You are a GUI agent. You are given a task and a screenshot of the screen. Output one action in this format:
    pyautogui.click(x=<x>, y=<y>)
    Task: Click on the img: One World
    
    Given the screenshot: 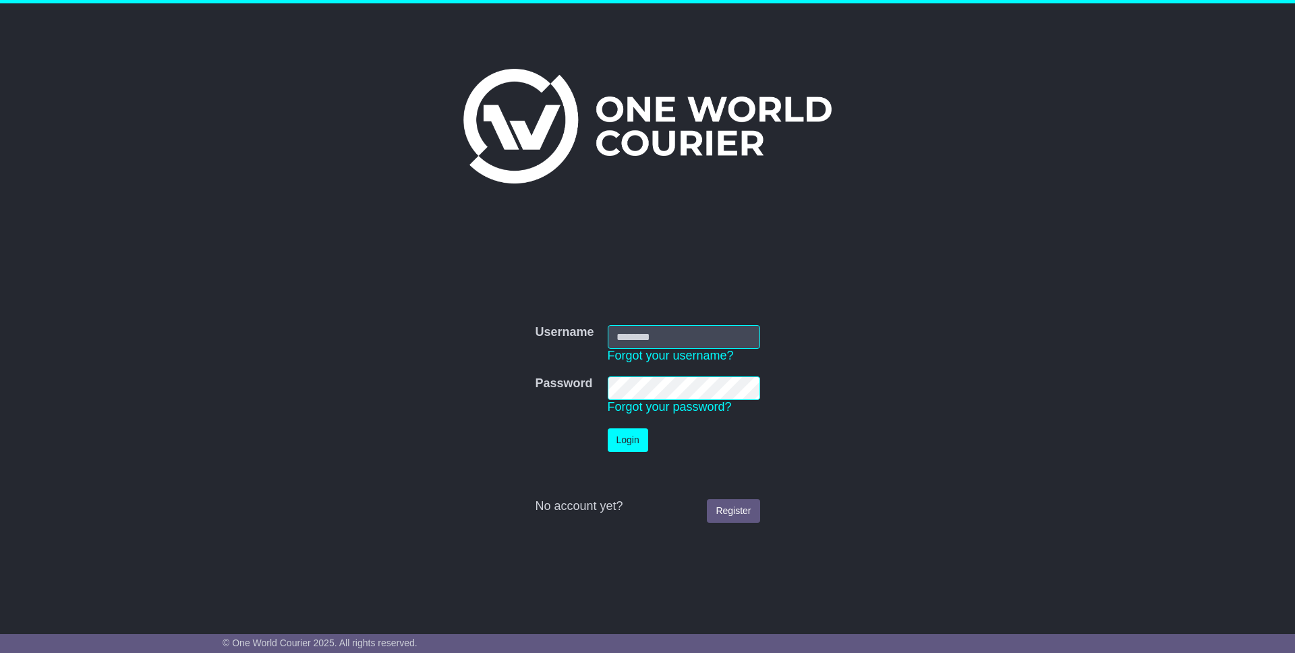 What is the action you would take?
    pyautogui.click(x=647, y=126)
    